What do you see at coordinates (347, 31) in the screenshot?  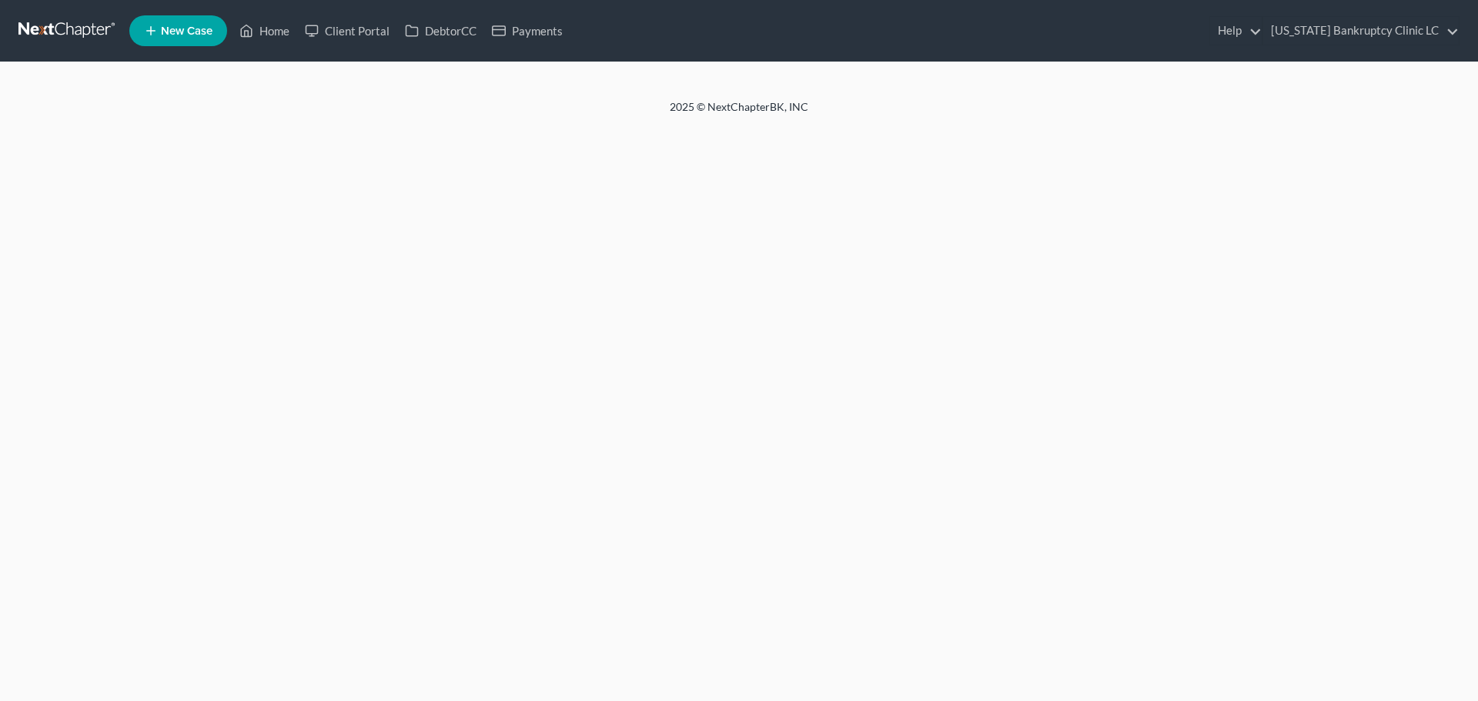 I see `a: Client Portal` at bounding box center [347, 31].